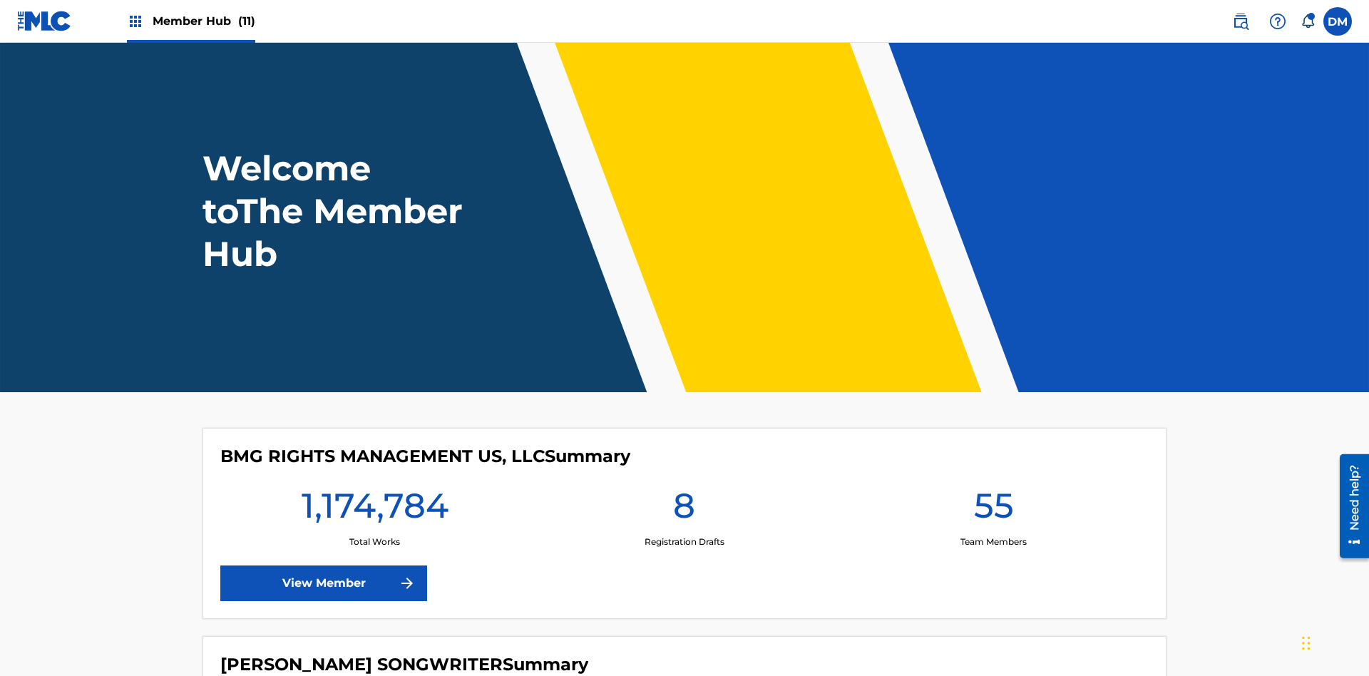 The image size is (1369, 676). I want to click on div: Chat Widget, so click(1333, 642).